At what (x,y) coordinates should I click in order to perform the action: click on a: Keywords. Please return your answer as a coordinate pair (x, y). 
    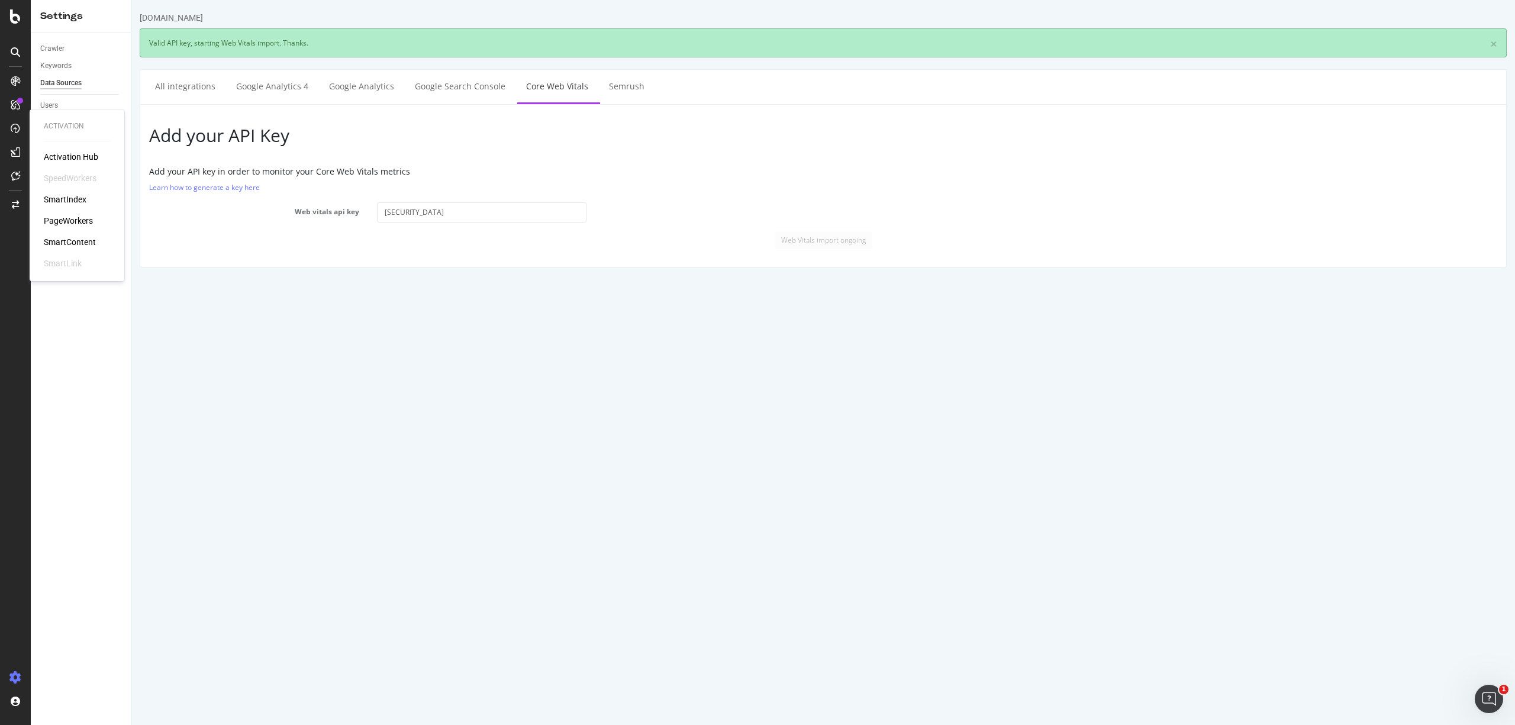
    Looking at the image, I should click on (81, 66).